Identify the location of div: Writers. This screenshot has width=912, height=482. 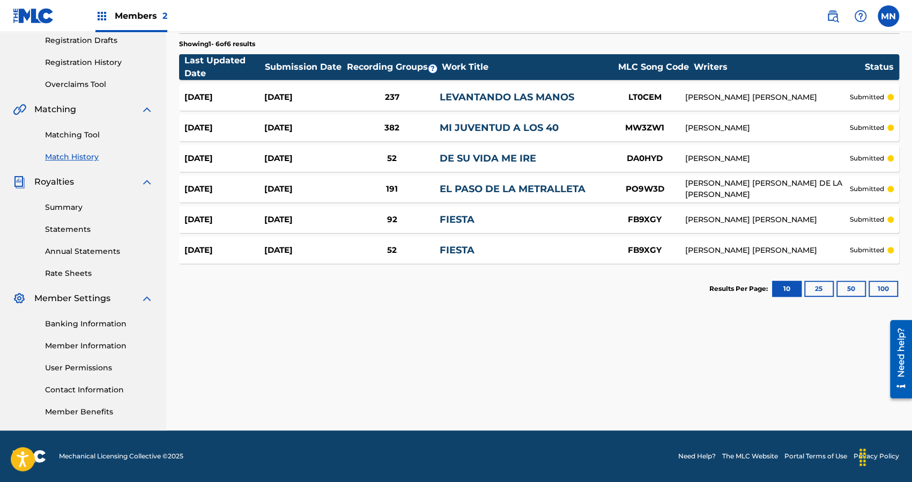
(779, 67).